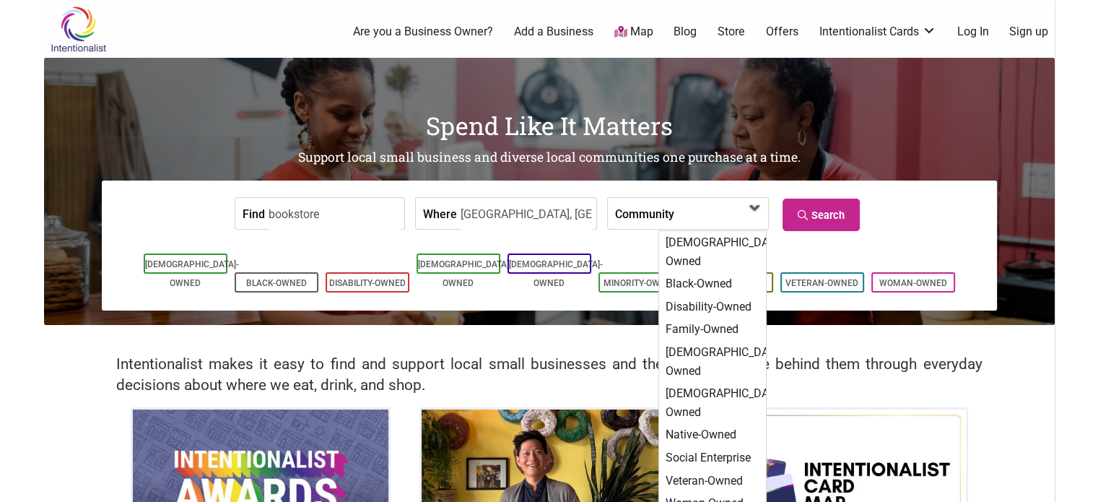 This screenshot has width=1098, height=502. I want to click on a: Search, so click(821, 214).